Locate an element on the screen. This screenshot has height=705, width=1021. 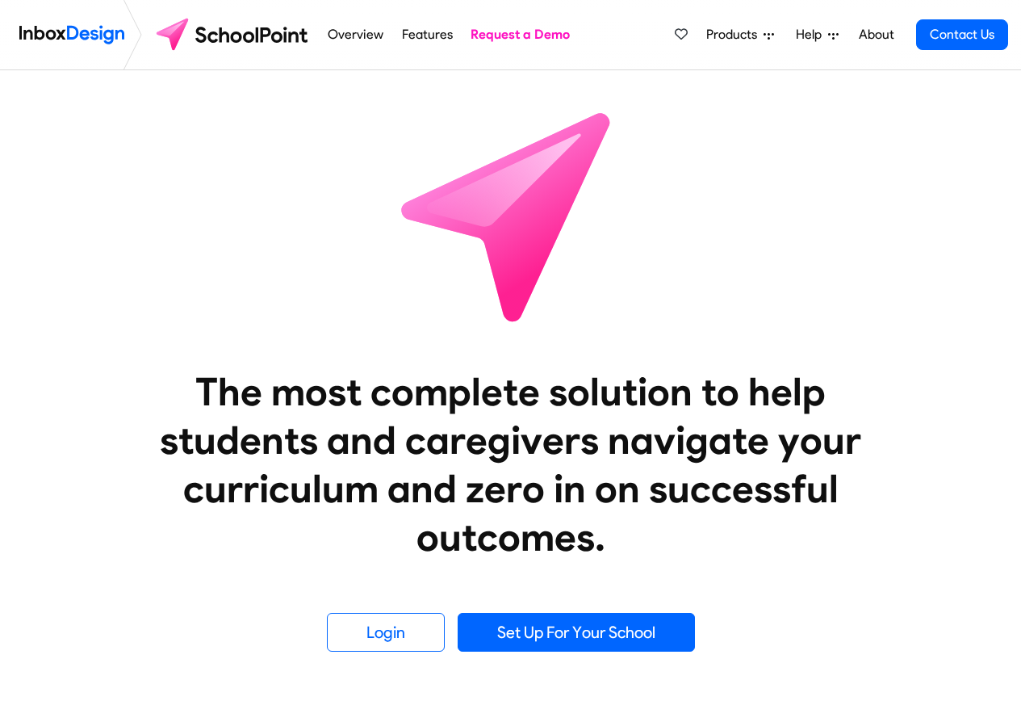
a: About is located at coordinates (876, 35).